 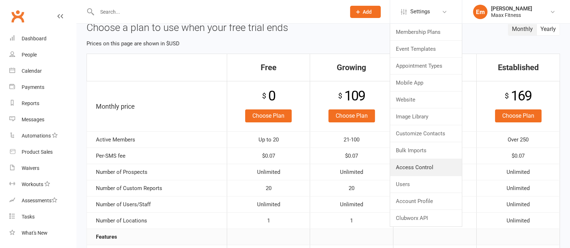 I want to click on a: Product Sales, so click(x=43, y=152).